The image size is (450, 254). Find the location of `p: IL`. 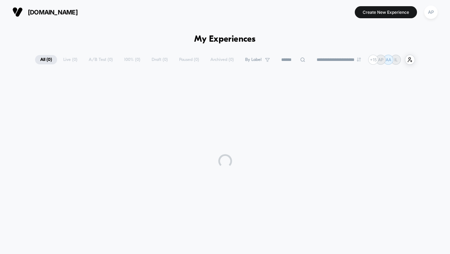

p: IL is located at coordinates (396, 60).